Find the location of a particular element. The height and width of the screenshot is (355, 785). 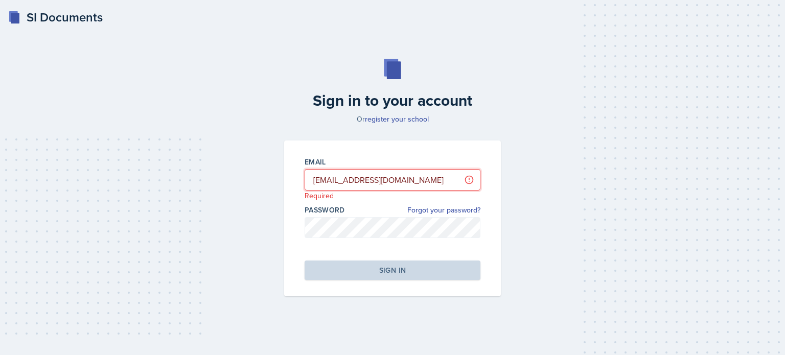

label: Email is located at coordinates (316, 162).